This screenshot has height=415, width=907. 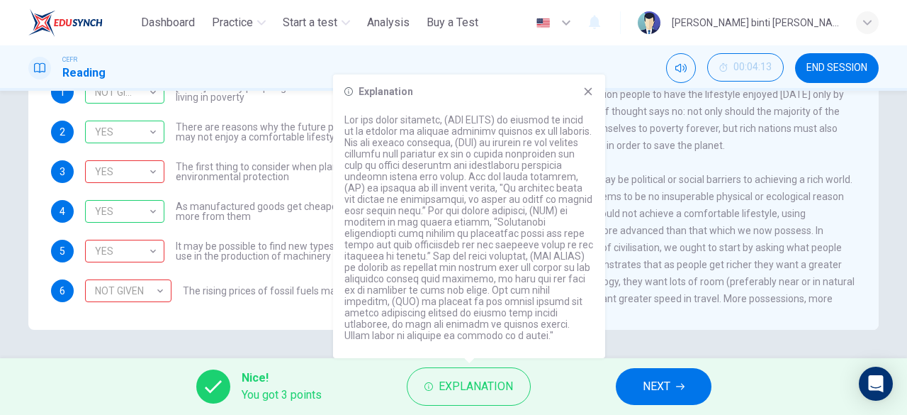 What do you see at coordinates (168, 23) in the screenshot?
I see `span: Dashboard` at bounding box center [168, 23].